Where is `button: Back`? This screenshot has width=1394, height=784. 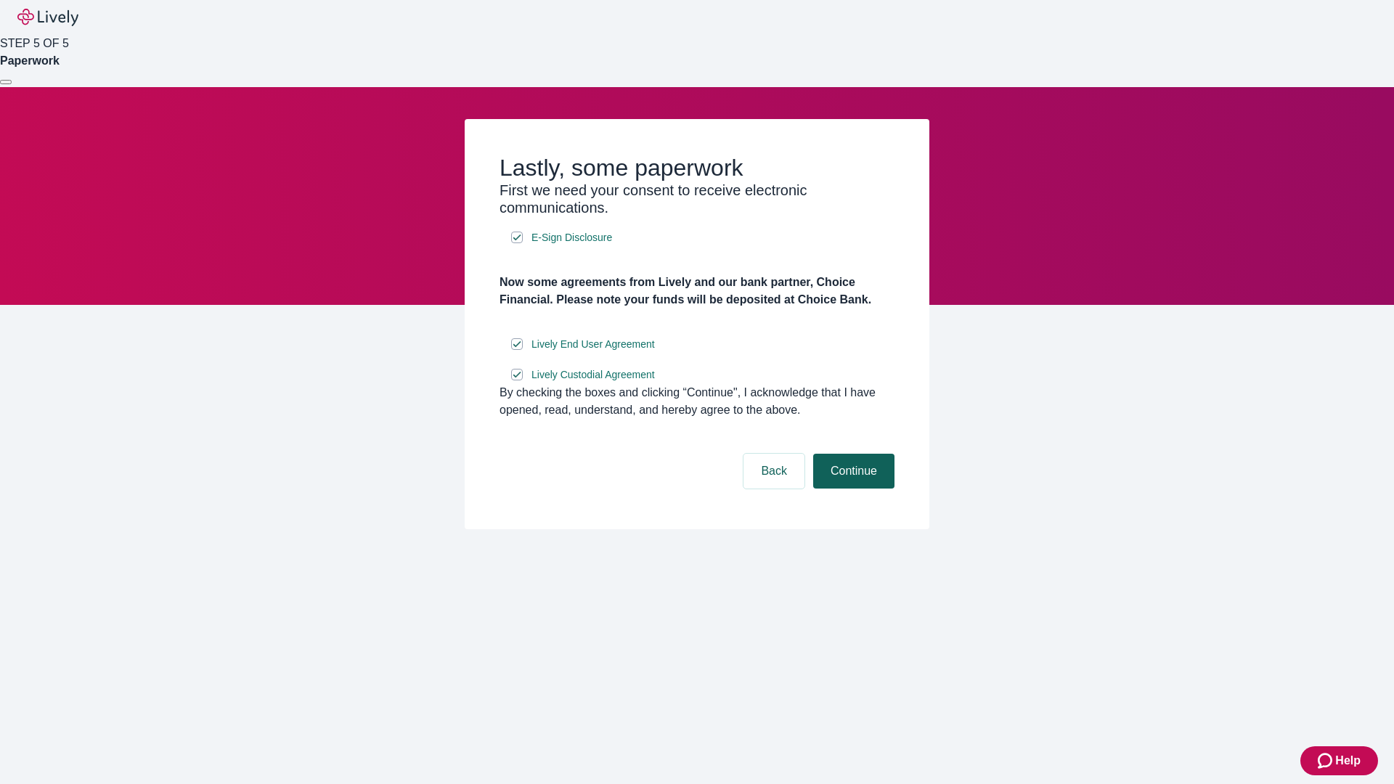 button: Back is located at coordinates (774, 471).